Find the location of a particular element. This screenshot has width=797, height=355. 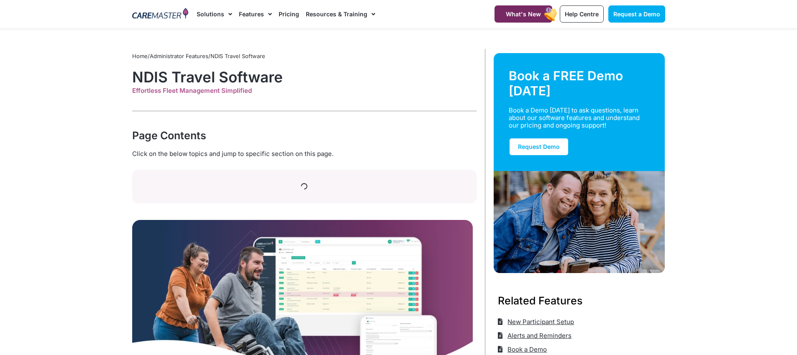

div: Effortless Fleet Management Simplified is located at coordinates (304, 91).